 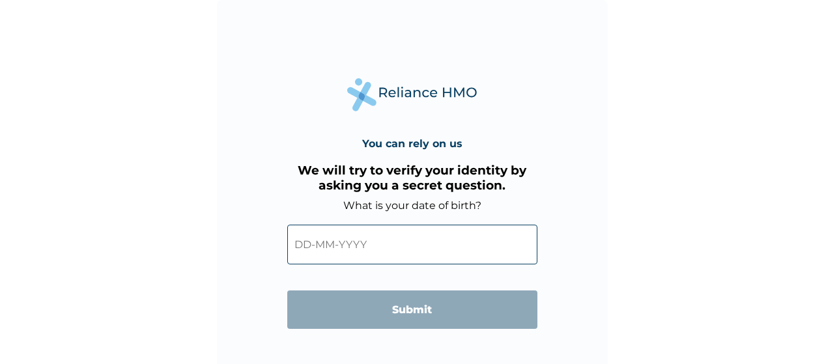 What do you see at coordinates (412, 205) in the screenshot?
I see `label: What is your date of birth?` at bounding box center [412, 205].